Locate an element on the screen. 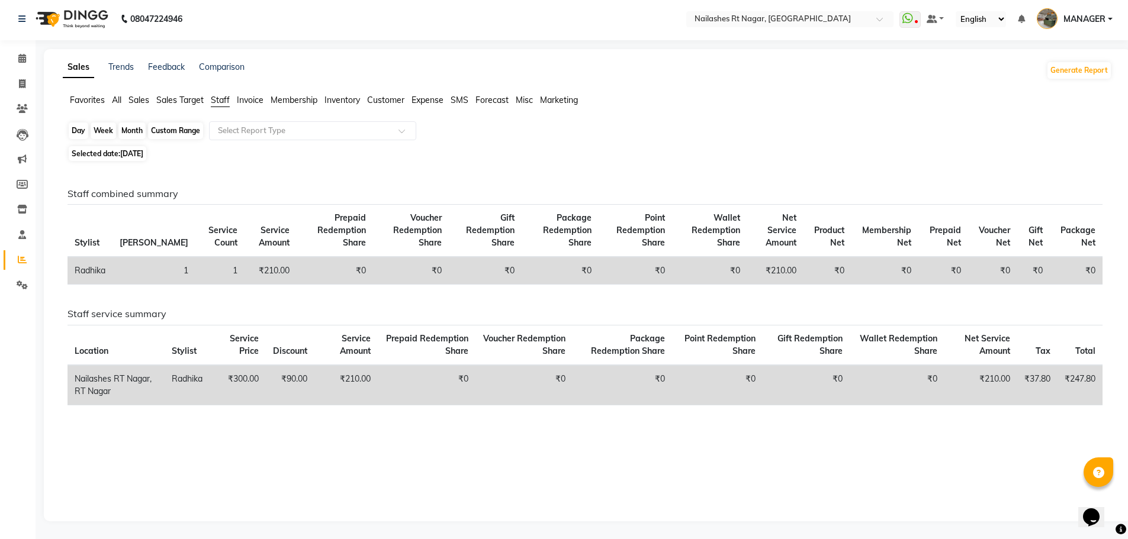  div: Month is located at coordinates (132, 131).